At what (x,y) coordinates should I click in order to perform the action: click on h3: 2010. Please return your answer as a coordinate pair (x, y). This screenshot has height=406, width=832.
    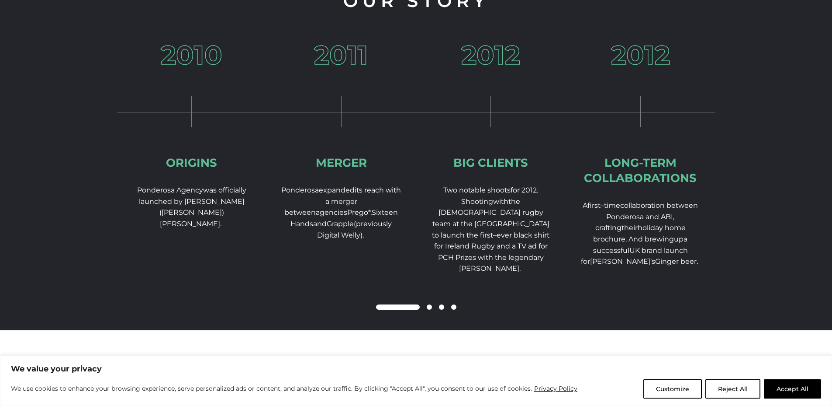
    Looking at the image, I should click on (191, 55).